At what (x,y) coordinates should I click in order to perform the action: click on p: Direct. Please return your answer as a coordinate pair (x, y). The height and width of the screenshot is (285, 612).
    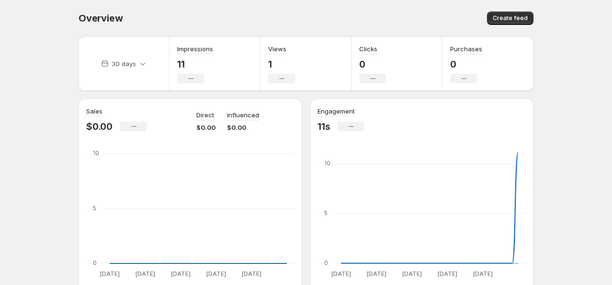
    Looking at the image, I should click on (205, 115).